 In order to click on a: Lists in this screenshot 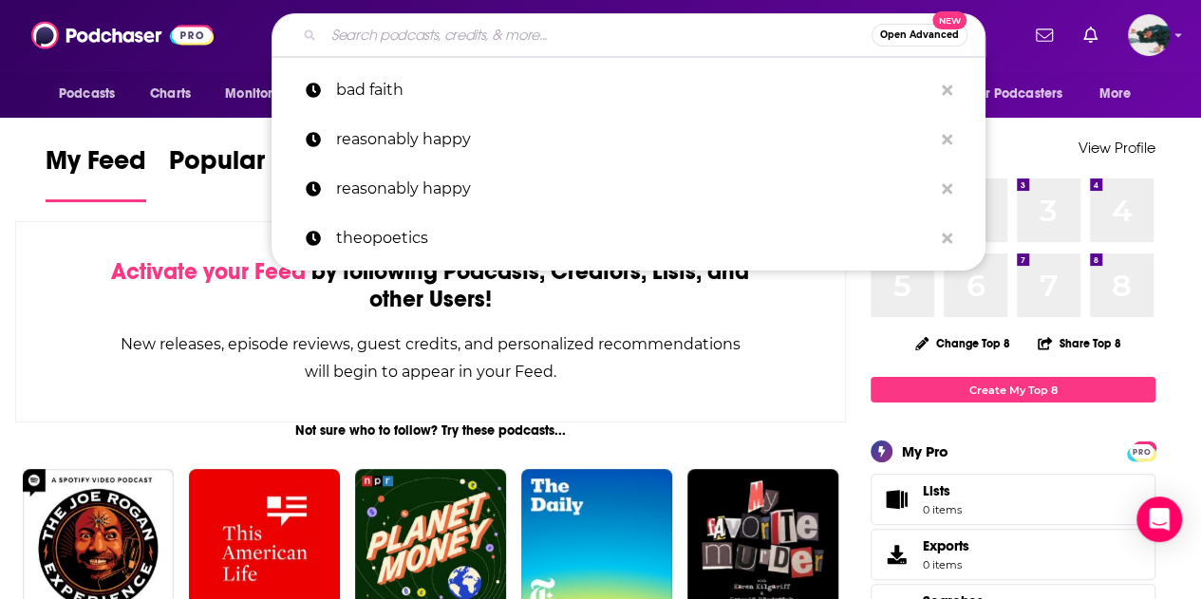, I will do `click(1013, 499)`.